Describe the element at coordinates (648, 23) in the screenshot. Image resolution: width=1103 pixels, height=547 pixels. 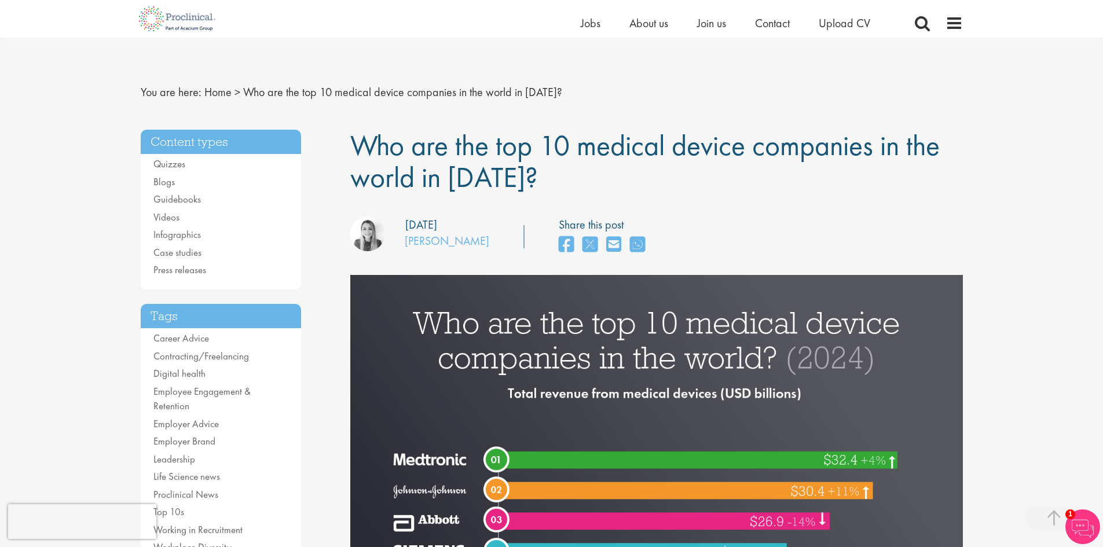
I see `span: About us` at that location.